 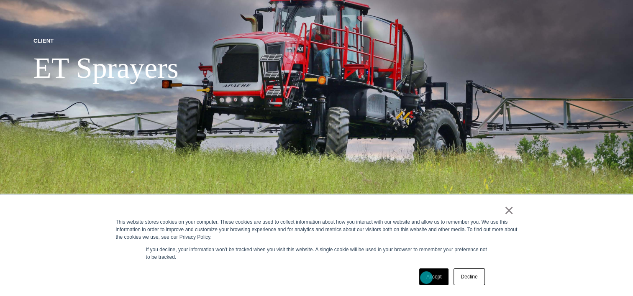 What do you see at coordinates (317, 253) in the screenshot?
I see `p: If you decline, your information won’t be tracked when you visit this website. A single cookie wi...` at bounding box center [317, 253].